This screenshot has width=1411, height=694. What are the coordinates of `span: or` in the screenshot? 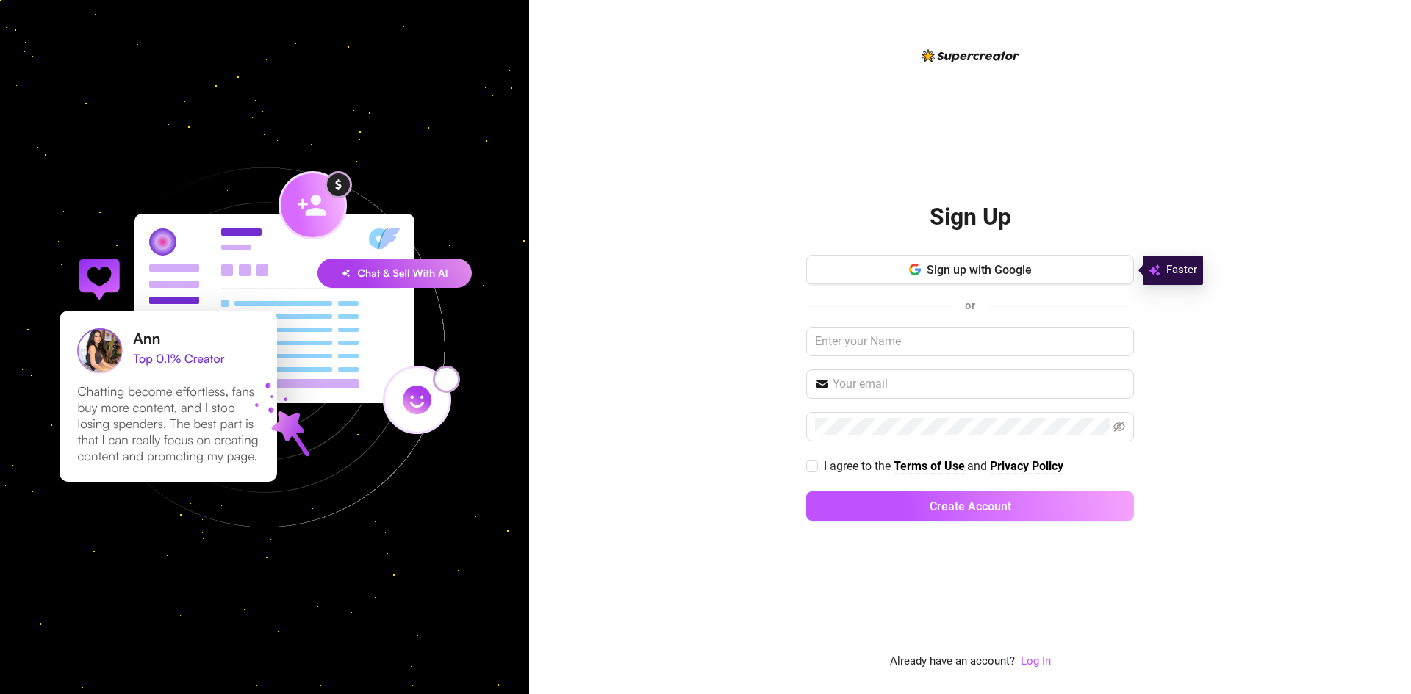 It's located at (970, 306).